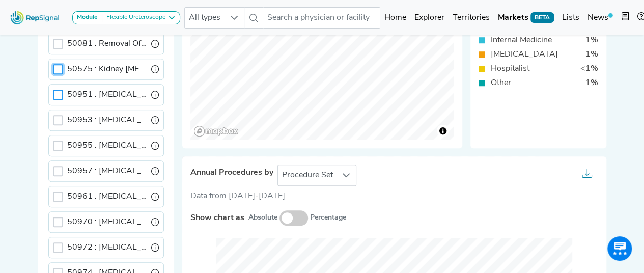 Image resolution: width=644 pixels, height=273 pixels. Describe the element at coordinates (501, 83) in the screenshot. I see `div: Other` at that location.